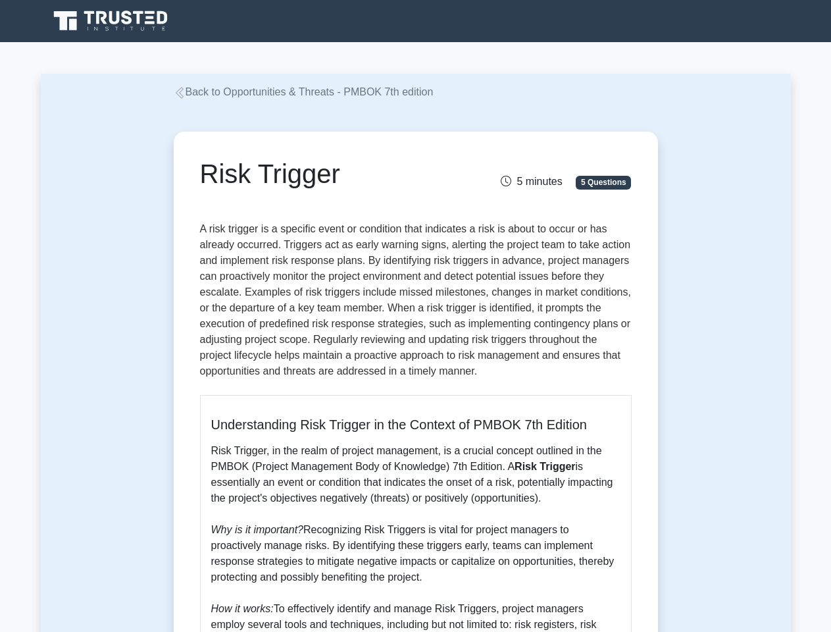  Describe the element at coordinates (242, 608) in the screenshot. I see `i: How it works:` at that location.